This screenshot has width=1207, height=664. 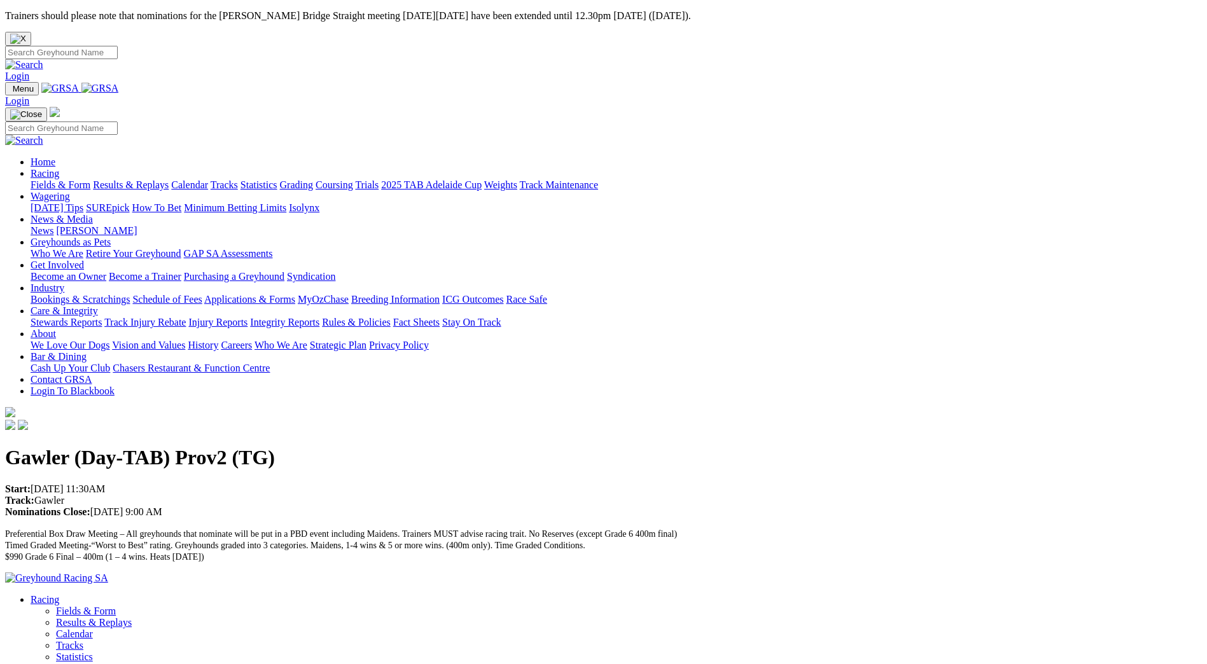 I want to click on div: Get Involved, so click(x=616, y=277).